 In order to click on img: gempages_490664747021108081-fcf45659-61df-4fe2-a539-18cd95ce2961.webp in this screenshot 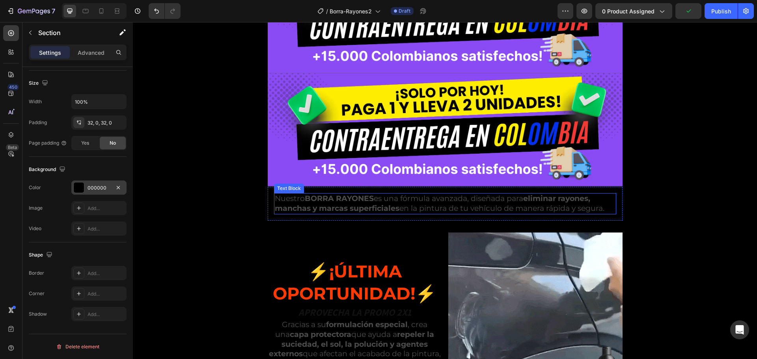, I will do `click(312, 108)`.